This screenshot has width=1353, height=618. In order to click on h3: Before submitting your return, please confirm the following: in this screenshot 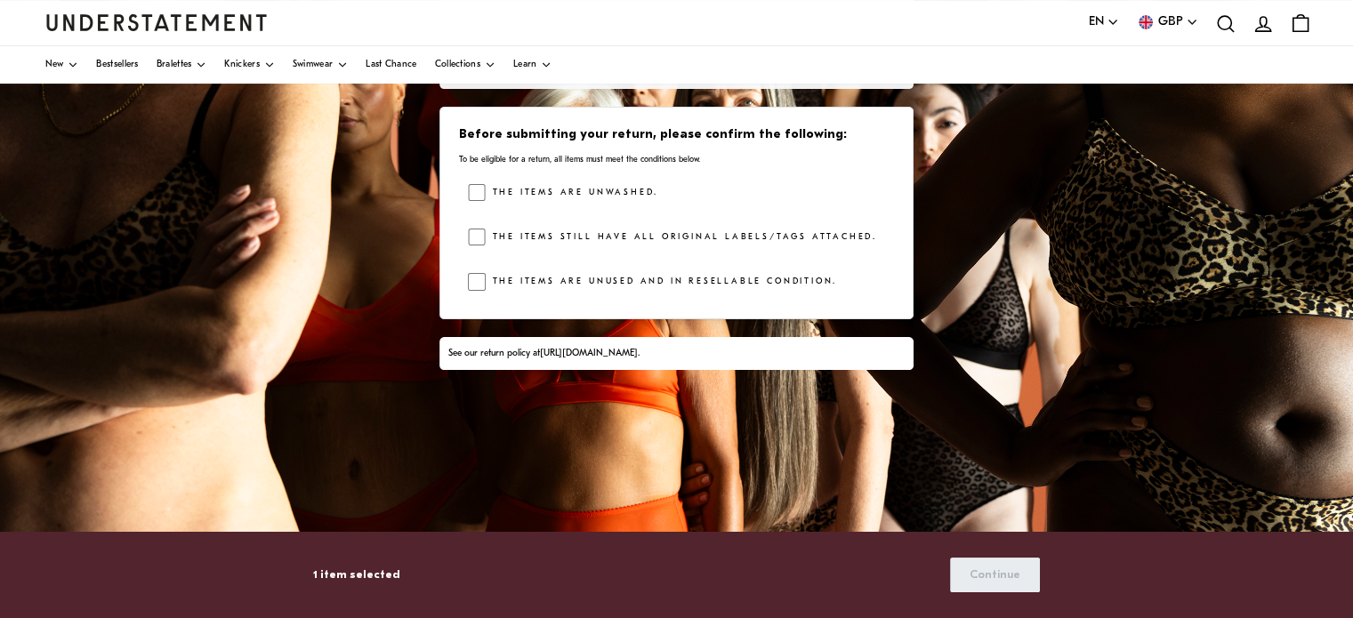, I will do `click(676, 135)`.